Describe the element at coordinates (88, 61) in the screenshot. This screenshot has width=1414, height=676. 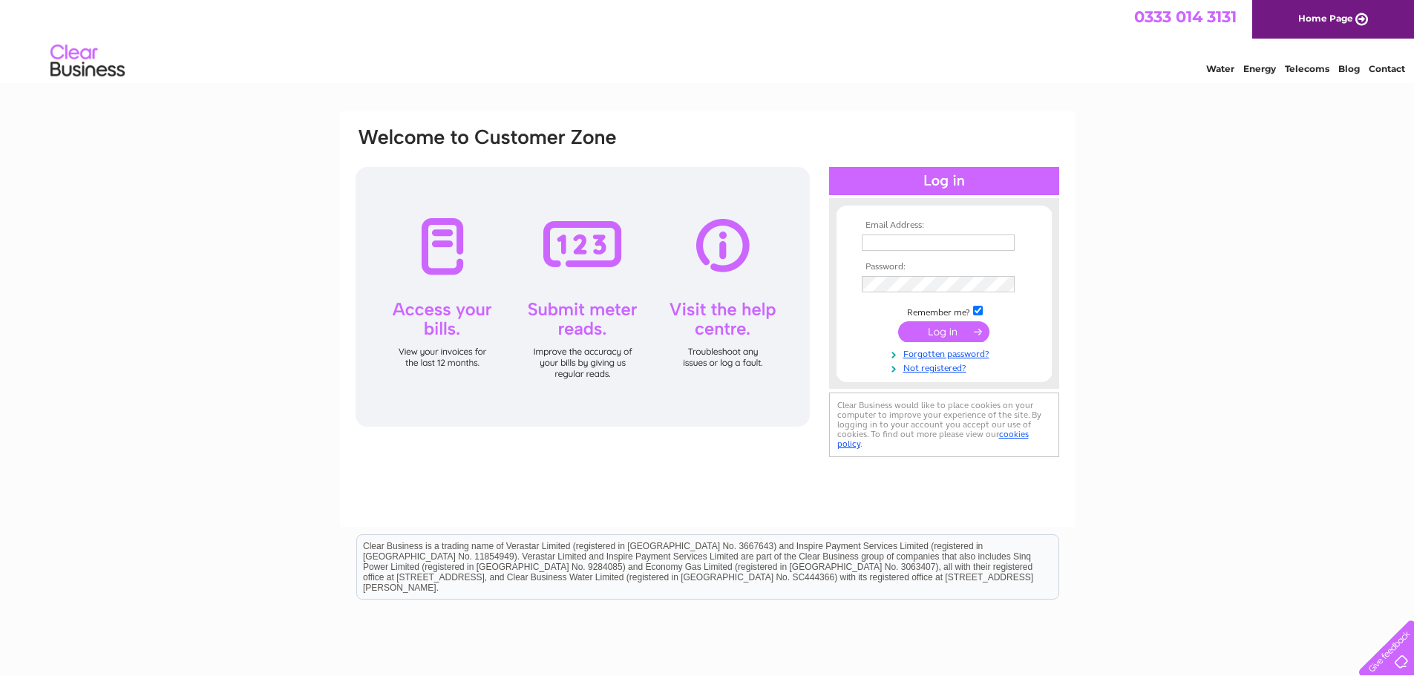
I see `img: logo.png` at that location.